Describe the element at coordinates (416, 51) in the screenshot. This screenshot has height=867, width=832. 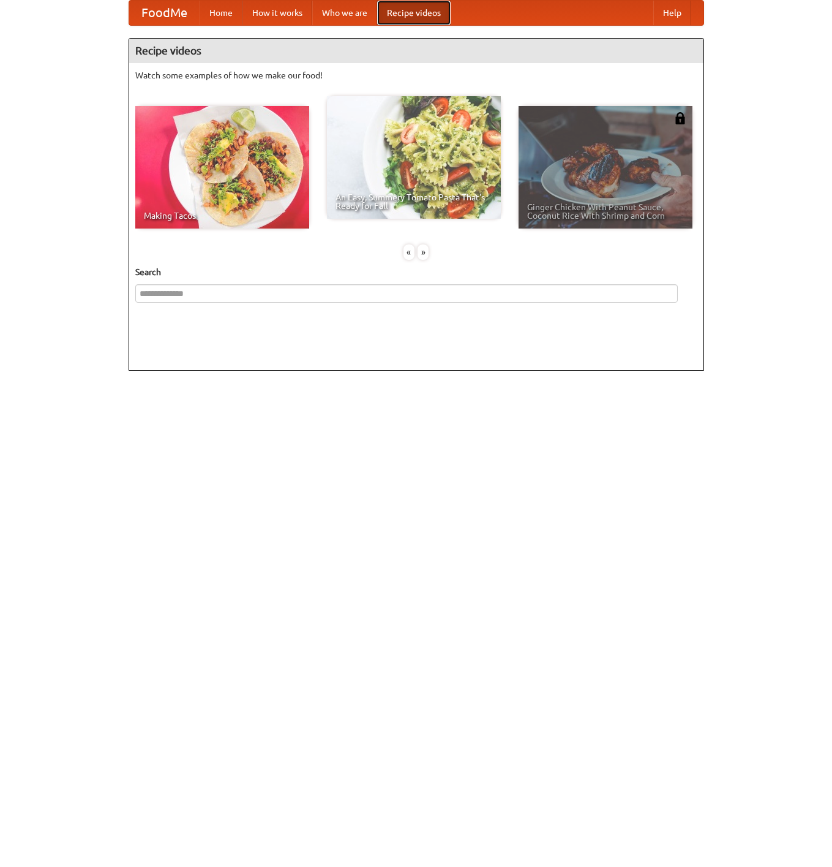
I see `h4: Recipe videos` at that location.